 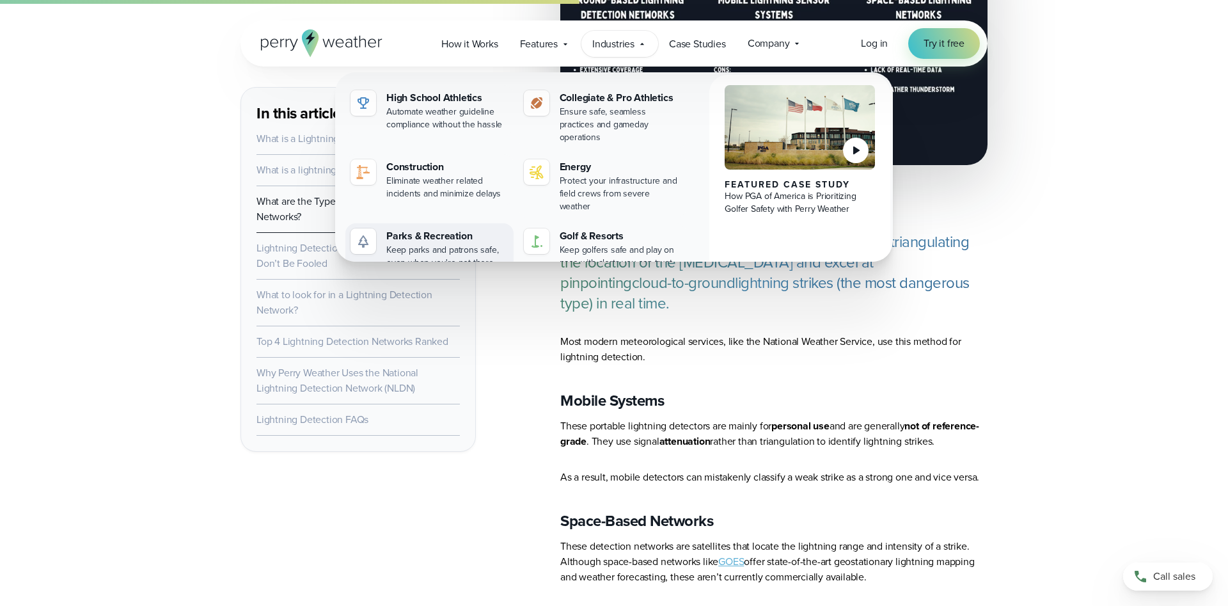 I want to click on a: Top 4 Lightning Detection Networks Ranked, so click(x=352, y=341).